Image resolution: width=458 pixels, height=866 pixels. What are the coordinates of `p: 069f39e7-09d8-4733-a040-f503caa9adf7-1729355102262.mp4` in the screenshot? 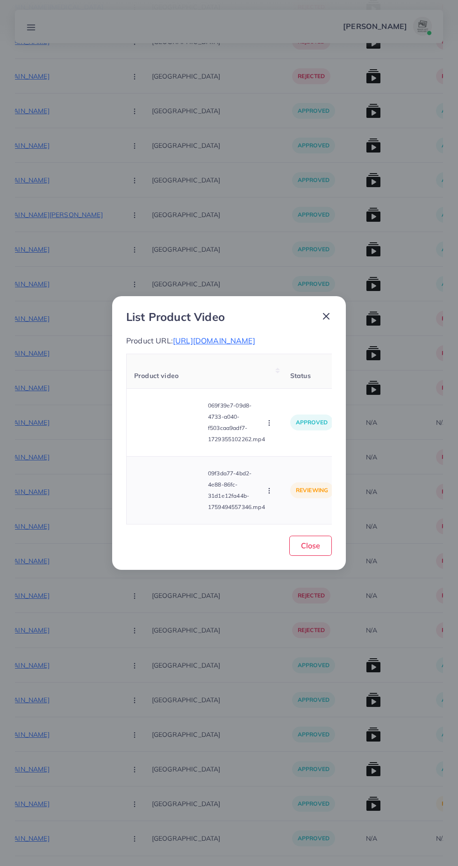 It's located at (237, 422).